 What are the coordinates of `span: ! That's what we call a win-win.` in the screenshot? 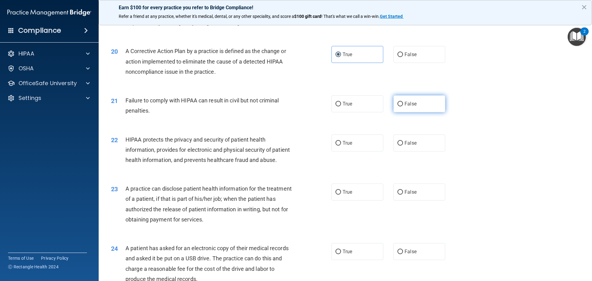 It's located at (350, 16).